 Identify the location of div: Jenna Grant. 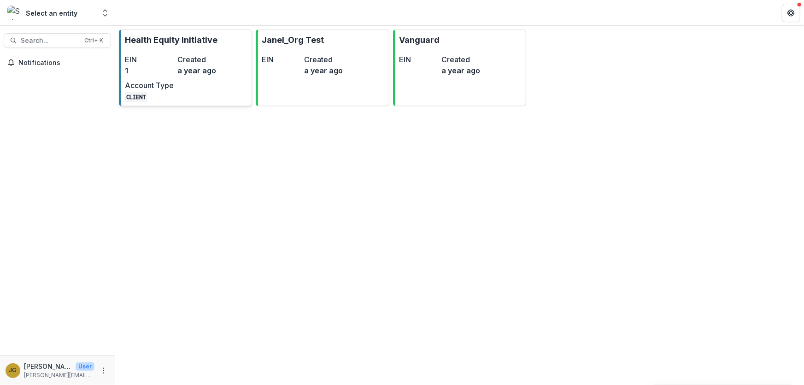
(13, 370).